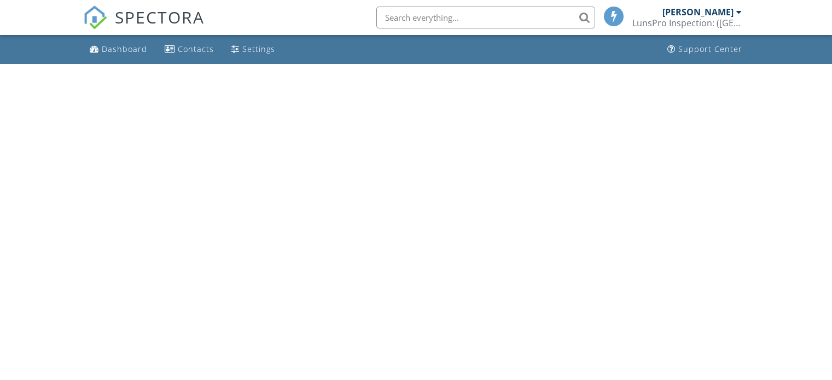  What do you see at coordinates (704, 49) in the screenshot?
I see `a: Support Center` at bounding box center [704, 49].